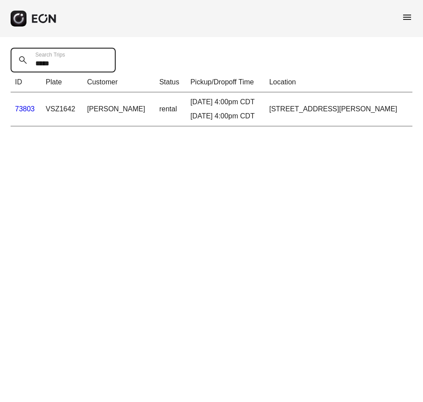 The image size is (423, 402). I want to click on span: menu, so click(407, 17).